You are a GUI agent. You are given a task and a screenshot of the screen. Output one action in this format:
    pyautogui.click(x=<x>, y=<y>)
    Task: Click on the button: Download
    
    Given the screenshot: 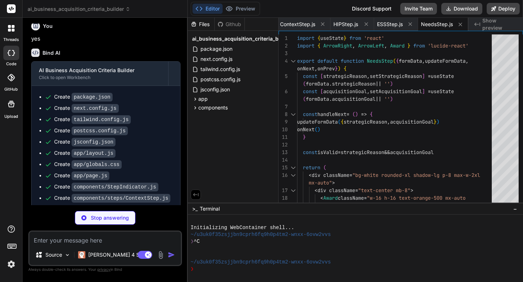 What is the action you would take?
    pyautogui.click(x=461, y=9)
    